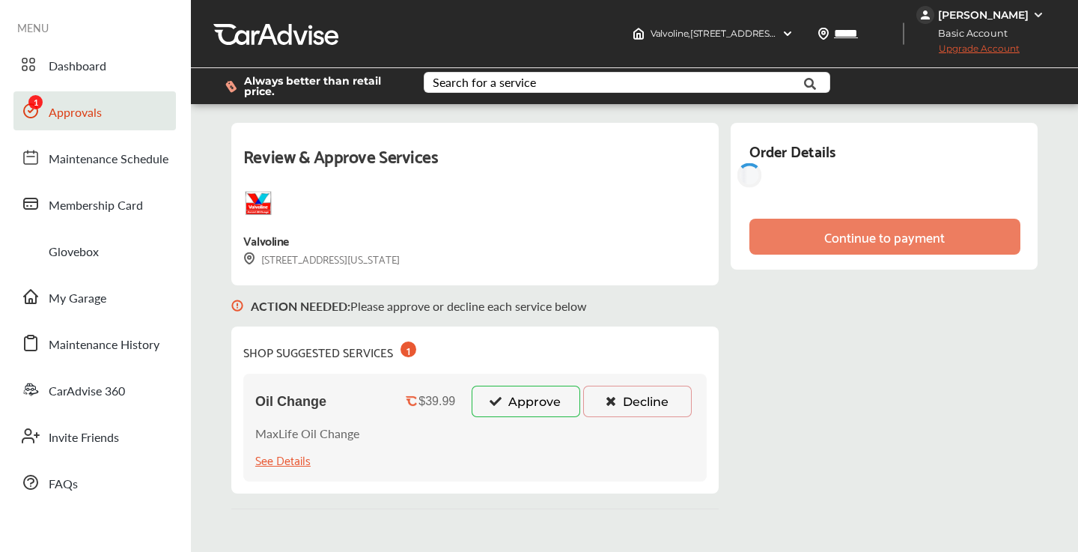 Image resolution: width=1078 pixels, height=552 pixels. What do you see at coordinates (94, 389) in the screenshot?
I see `a: CarAdvise 360` at bounding box center [94, 389].